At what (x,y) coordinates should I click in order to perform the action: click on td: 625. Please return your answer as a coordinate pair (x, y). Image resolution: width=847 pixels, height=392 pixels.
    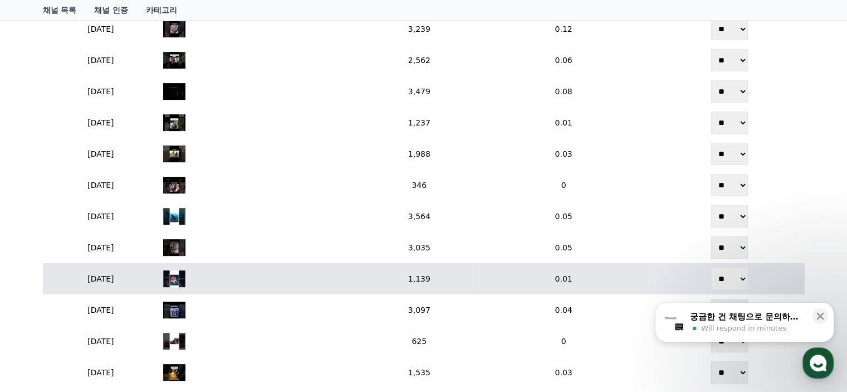
    Looking at the image, I should click on (419, 341).